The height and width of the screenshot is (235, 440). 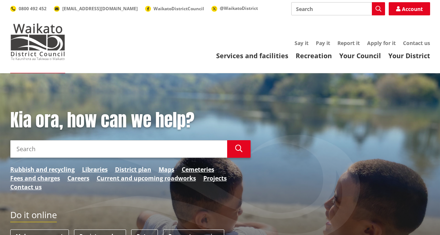 What do you see at coordinates (410, 56) in the screenshot?
I see `a: Your District` at bounding box center [410, 56].